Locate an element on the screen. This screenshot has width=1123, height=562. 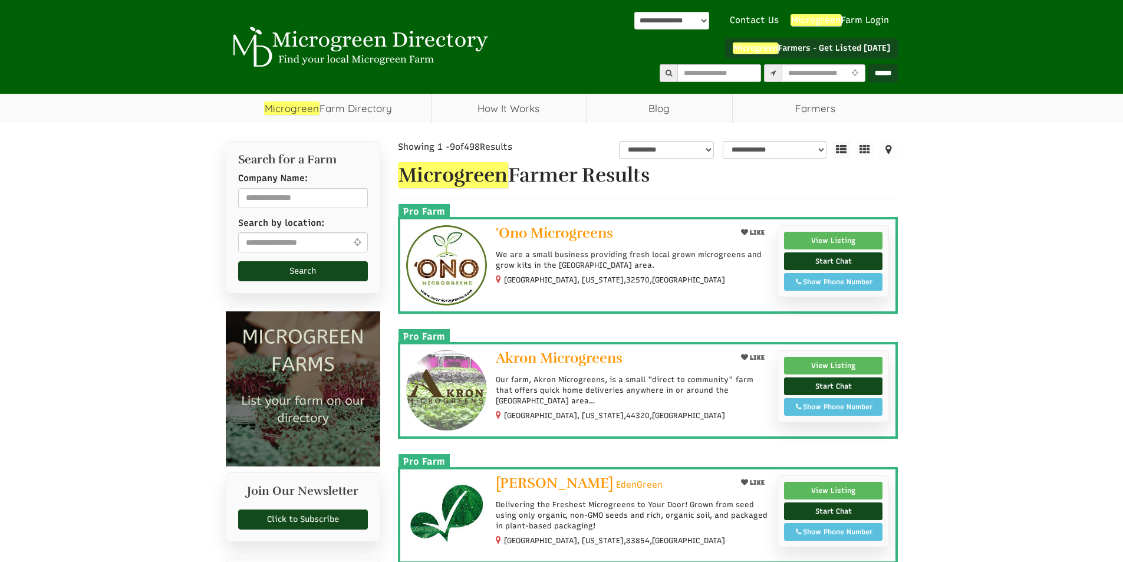
span: Farmers is located at coordinates (815, 108).